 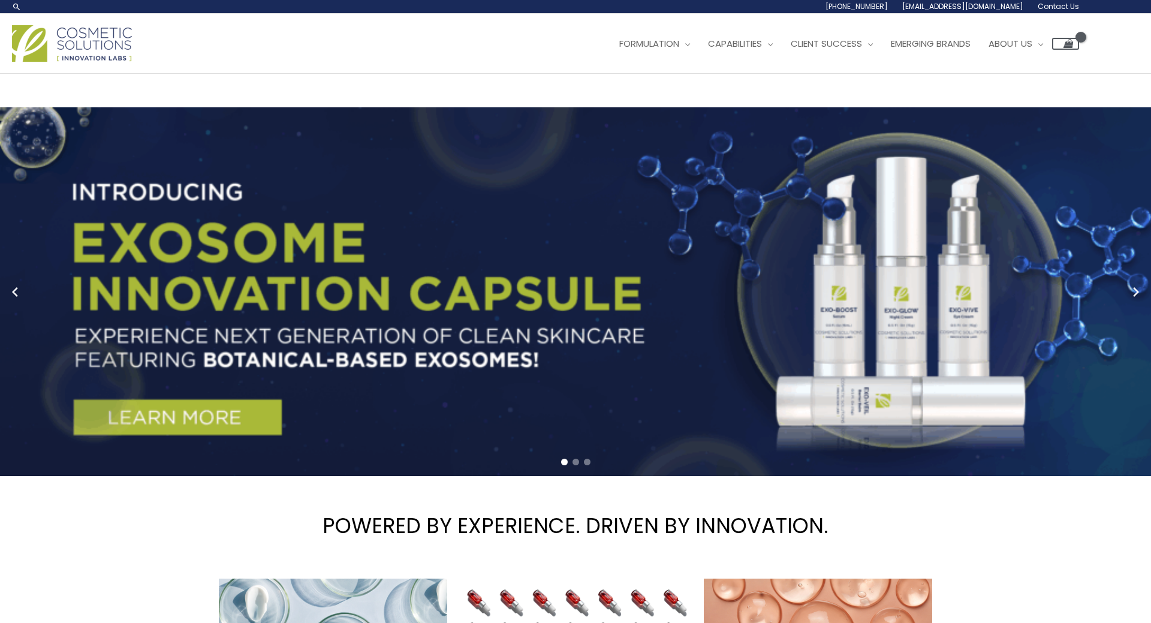 What do you see at coordinates (1065, 44) in the screenshot?
I see `a: View Shopping Cart, empty` at bounding box center [1065, 44].